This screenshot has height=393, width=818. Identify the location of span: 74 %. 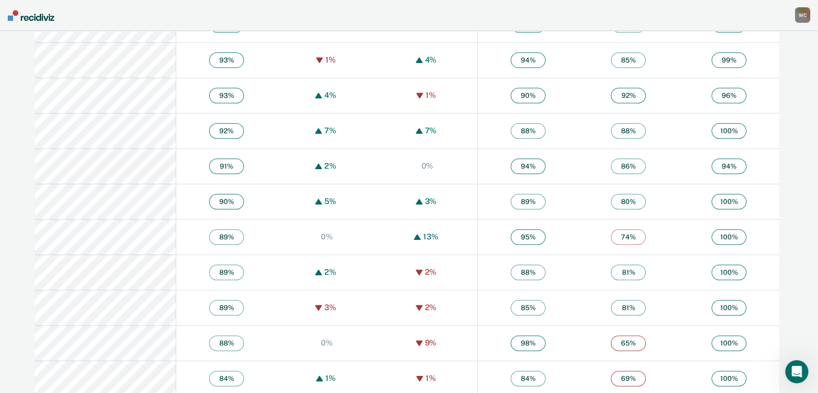
(628, 237).